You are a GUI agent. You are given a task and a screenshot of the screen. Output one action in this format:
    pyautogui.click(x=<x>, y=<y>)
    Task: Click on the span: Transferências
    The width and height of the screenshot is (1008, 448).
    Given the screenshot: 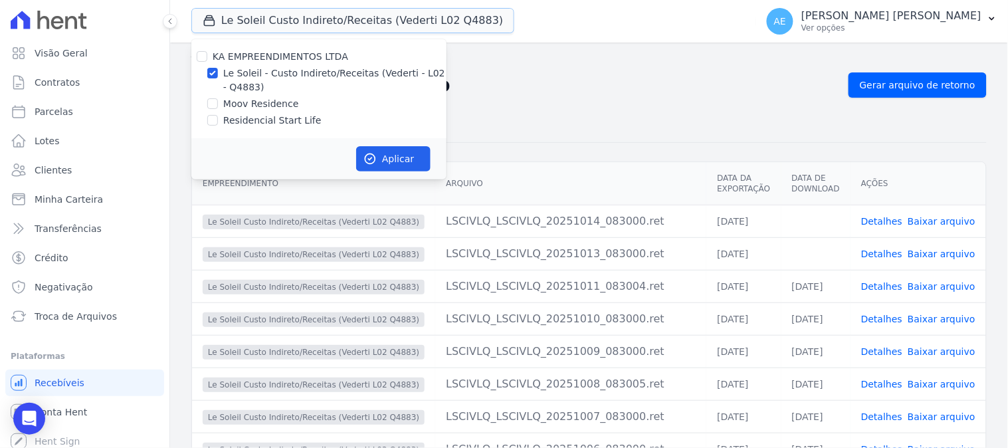 What is the action you would take?
    pyautogui.click(x=68, y=229)
    